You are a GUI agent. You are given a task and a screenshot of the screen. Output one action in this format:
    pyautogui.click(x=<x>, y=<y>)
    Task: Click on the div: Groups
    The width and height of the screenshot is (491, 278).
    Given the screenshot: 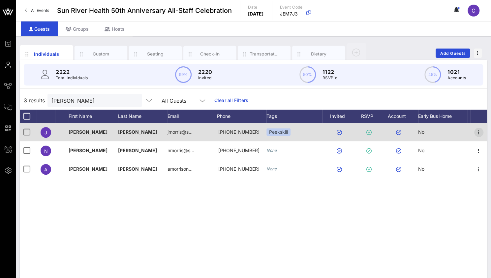 What is the action you would take?
    pyautogui.click(x=77, y=29)
    